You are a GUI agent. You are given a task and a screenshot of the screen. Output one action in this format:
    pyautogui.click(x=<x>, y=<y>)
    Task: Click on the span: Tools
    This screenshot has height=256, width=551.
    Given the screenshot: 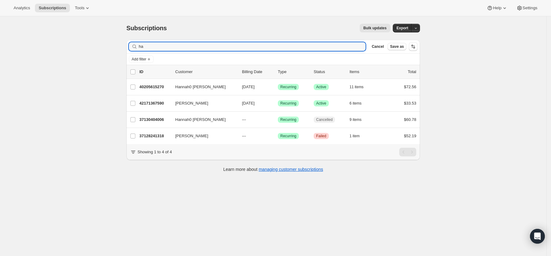 What is the action you would take?
    pyautogui.click(x=79, y=8)
    